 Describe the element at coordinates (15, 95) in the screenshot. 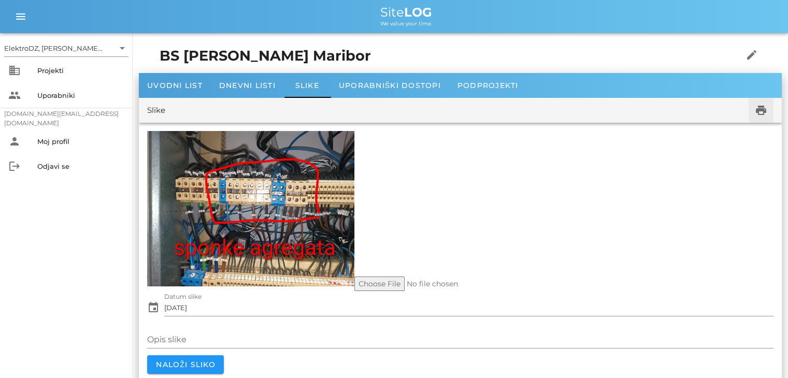

I see `i: people` at that location.